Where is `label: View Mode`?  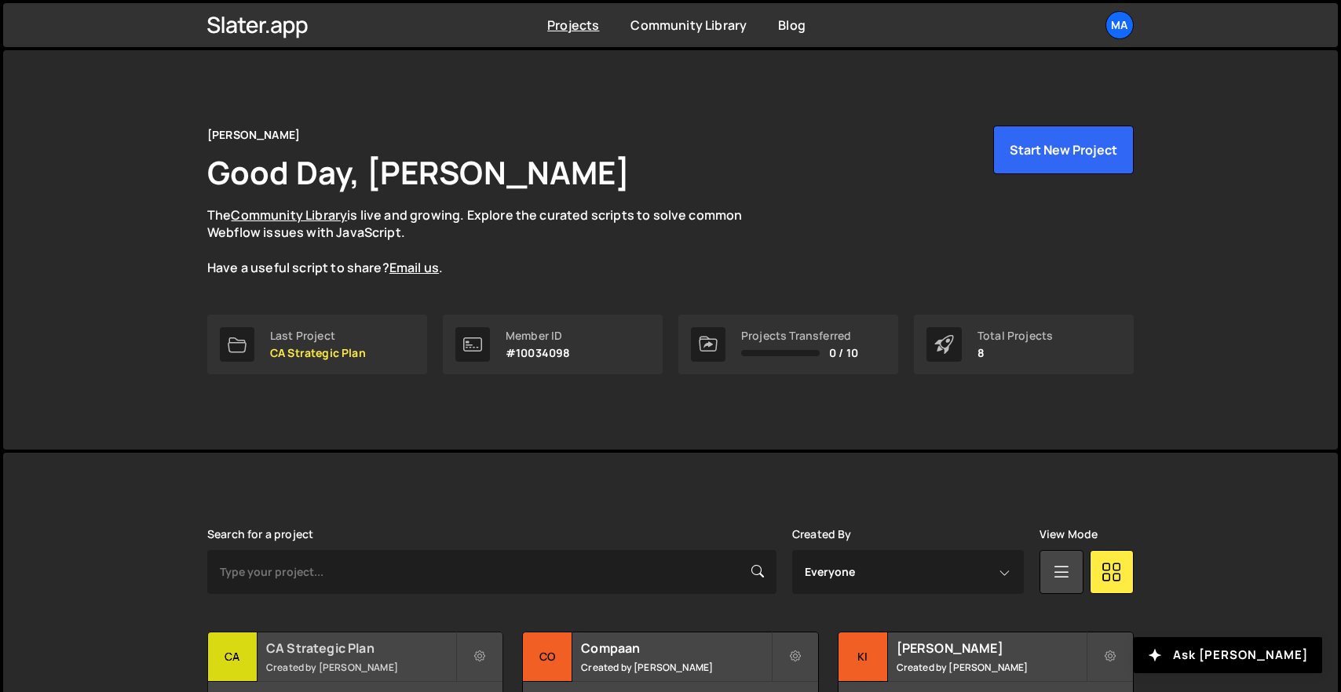
label: View Mode is located at coordinates (1068, 535).